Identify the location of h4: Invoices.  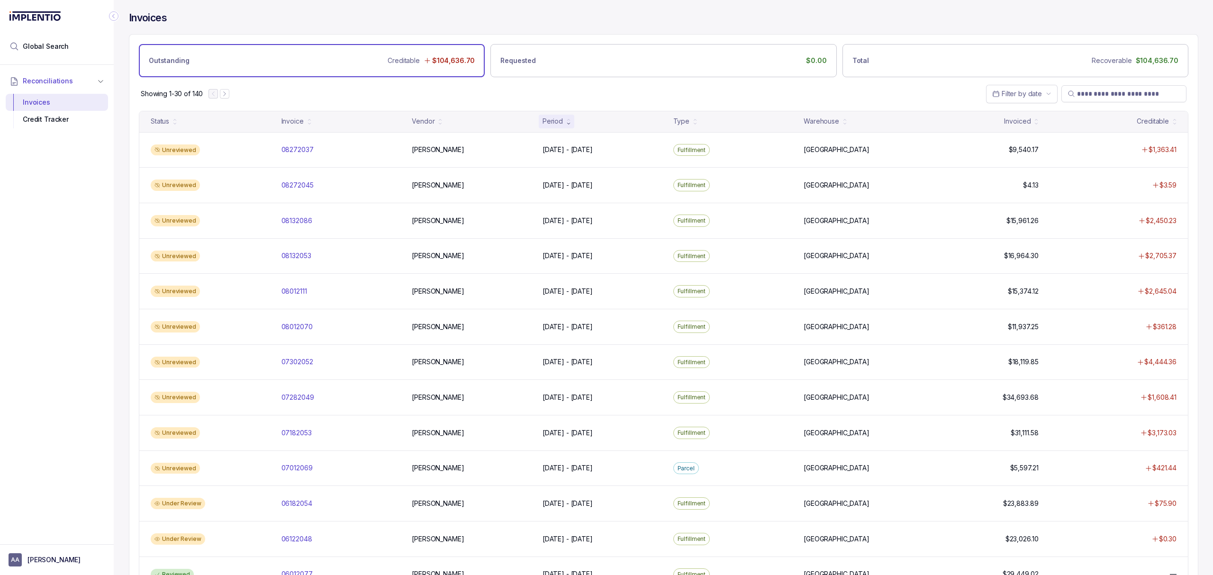
(148, 18).